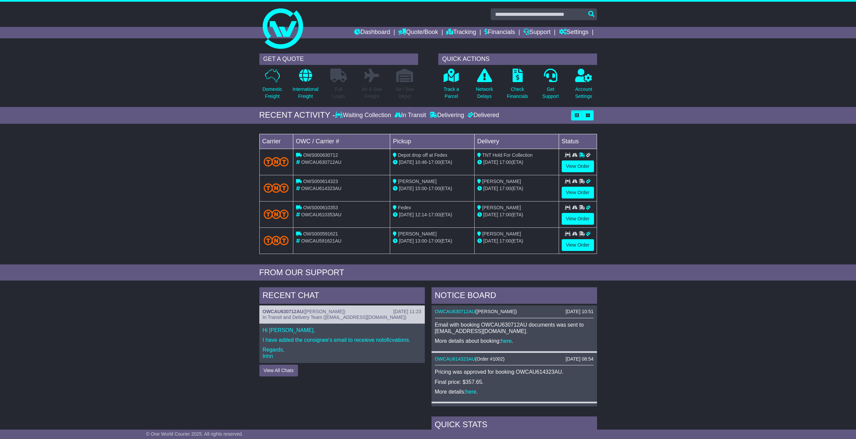 Image resolution: width=856 pixels, height=439 pixels. Describe the element at coordinates (574, 33) in the screenshot. I see `a: Settings` at that location.